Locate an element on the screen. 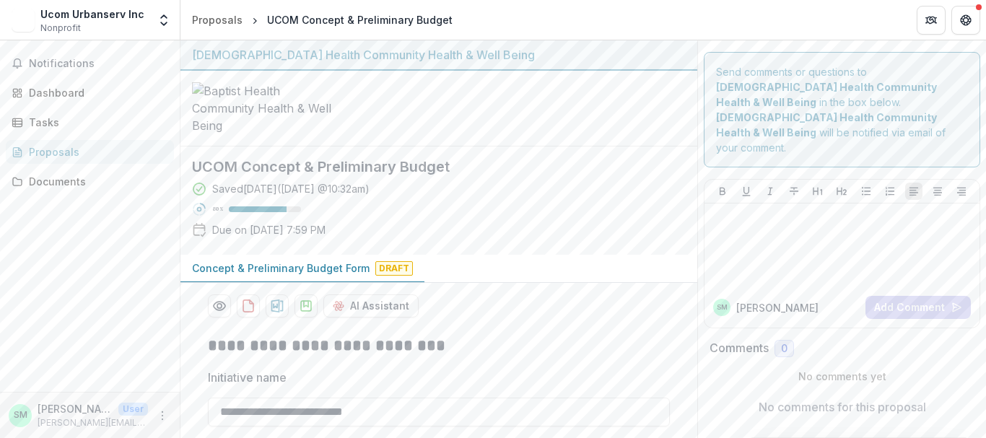 The height and width of the screenshot is (438, 986). h2: UCOM Concept & Preliminary Budget is located at coordinates (427, 167).